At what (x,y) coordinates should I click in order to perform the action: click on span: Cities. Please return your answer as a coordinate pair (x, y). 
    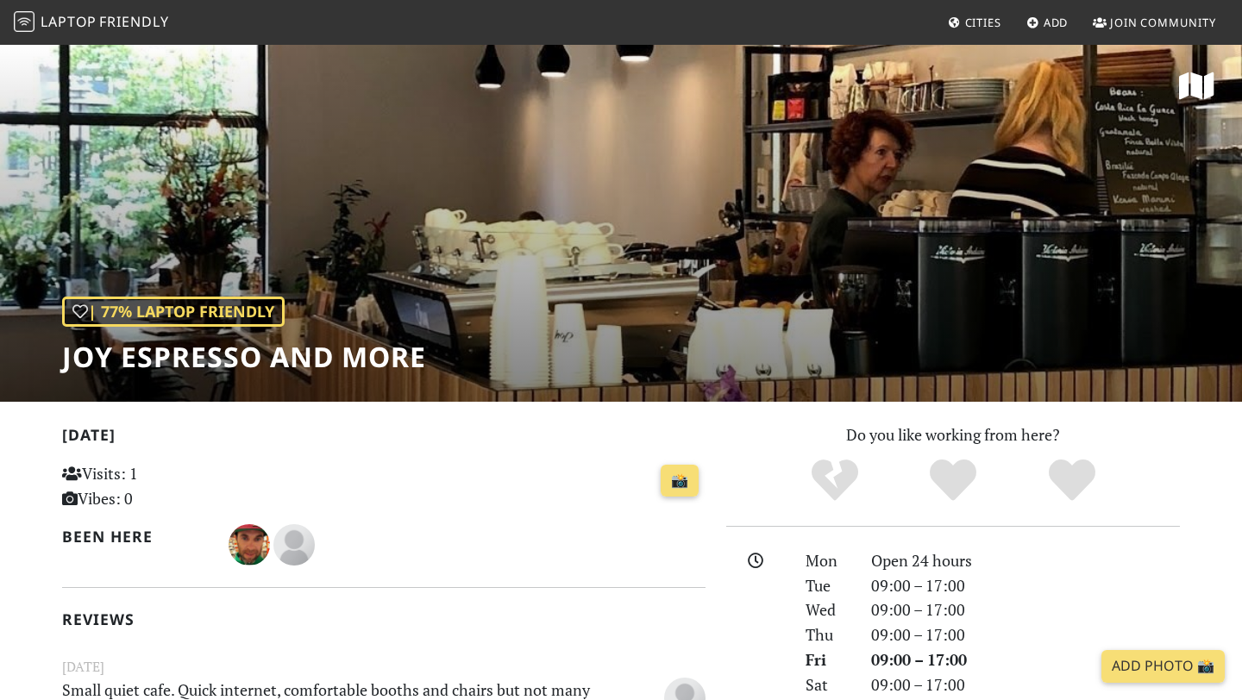
    Looking at the image, I should click on (983, 22).